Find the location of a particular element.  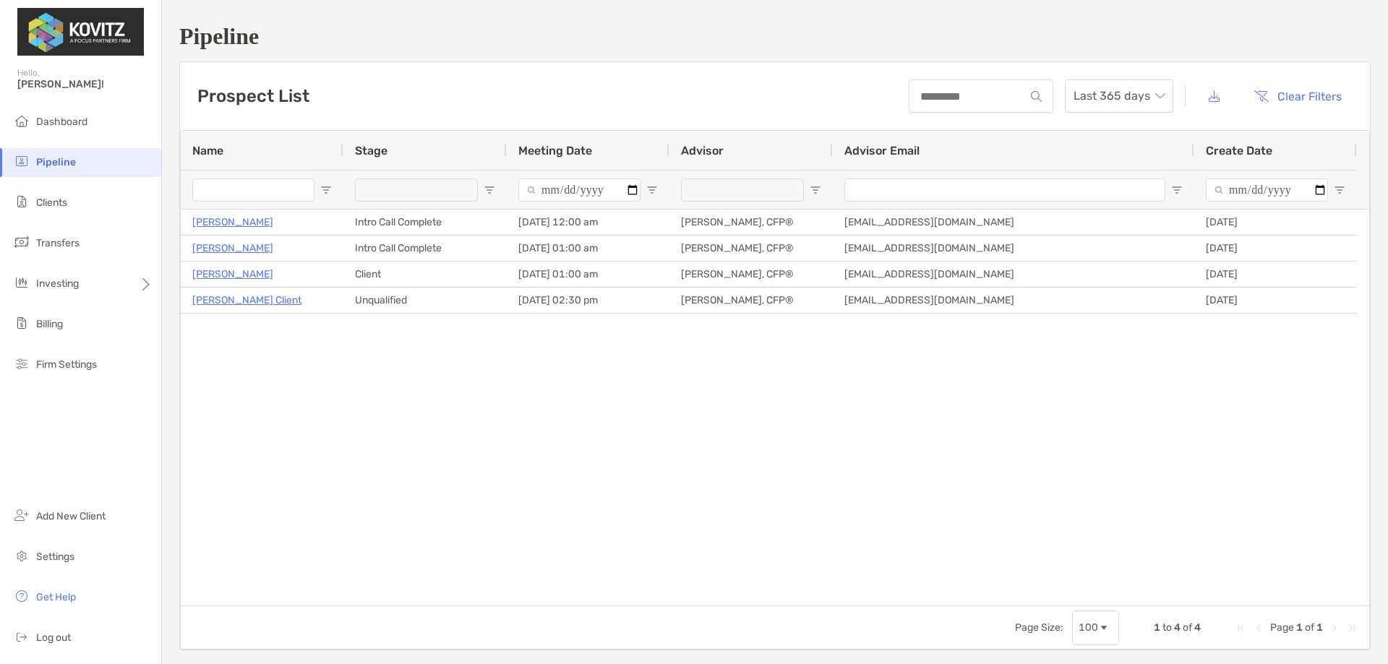

span: Firm Settings is located at coordinates (66, 364).